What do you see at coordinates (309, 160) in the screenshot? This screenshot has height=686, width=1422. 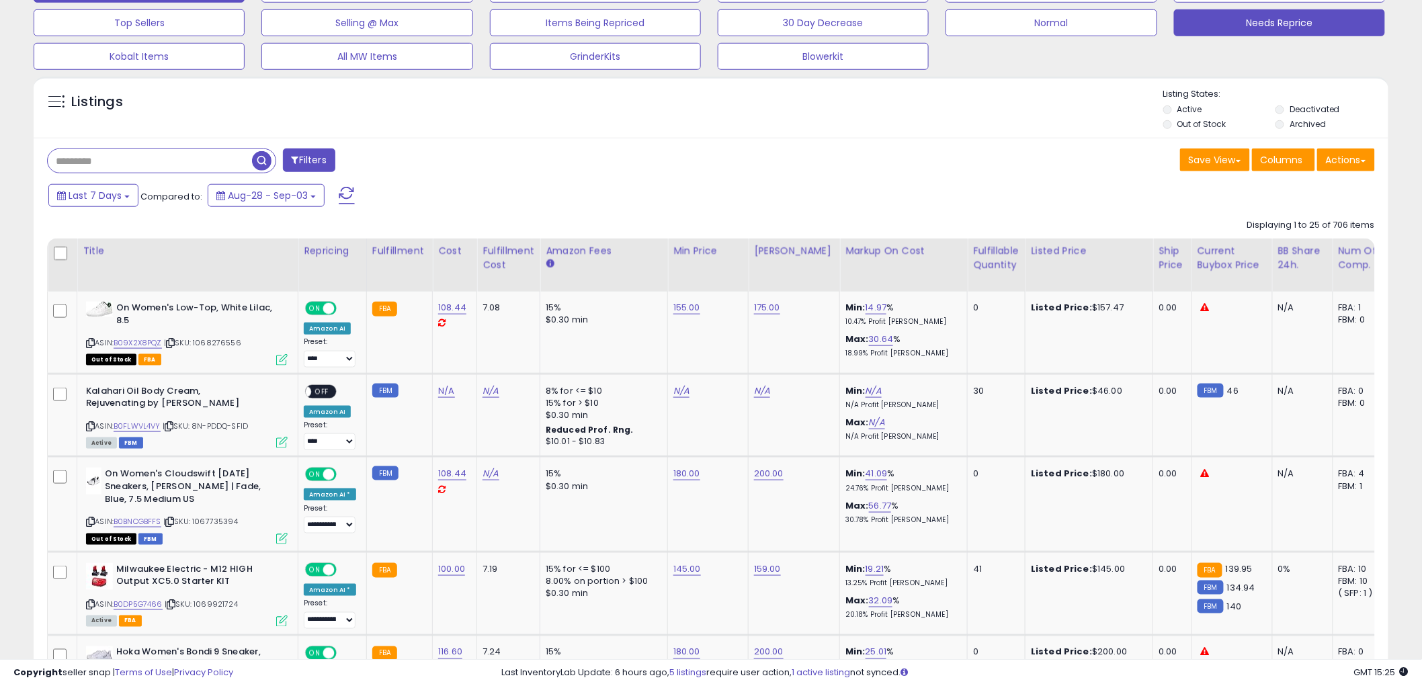 I see `button: Filters` at bounding box center [309, 160].